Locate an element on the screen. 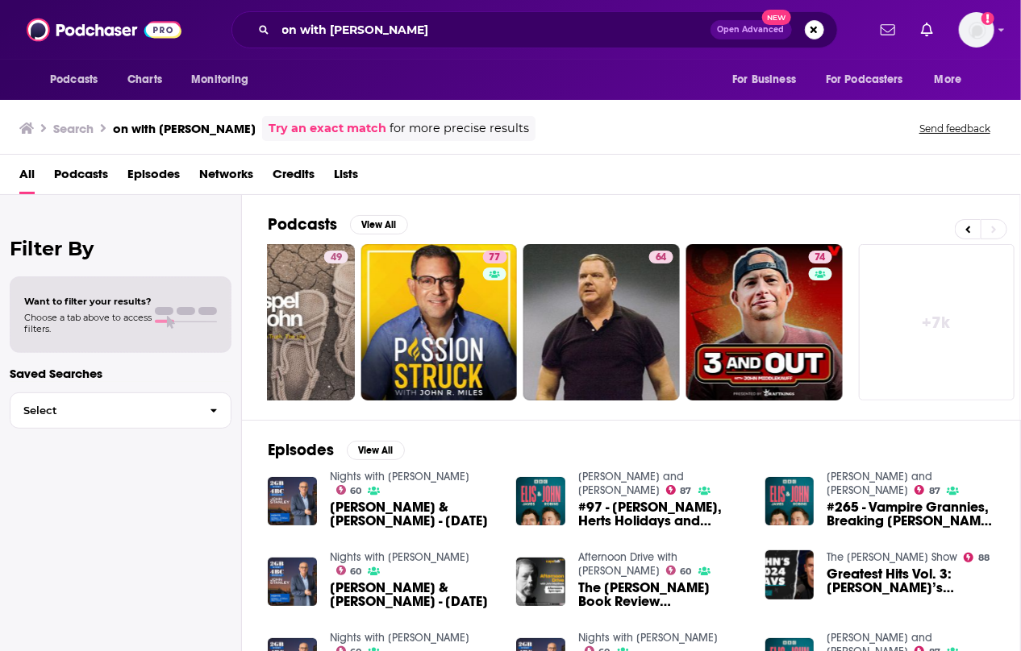 The height and width of the screenshot is (651, 1021). a: Lists is located at coordinates (346, 177).